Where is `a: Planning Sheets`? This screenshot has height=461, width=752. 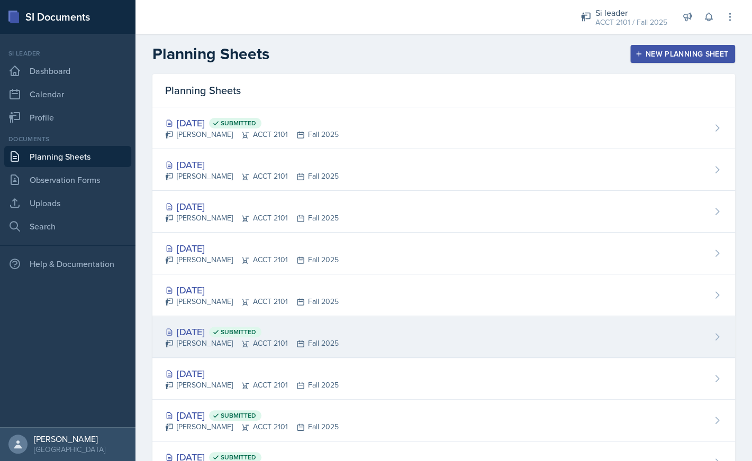
a: Planning Sheets is located at coordinates (68, 157).